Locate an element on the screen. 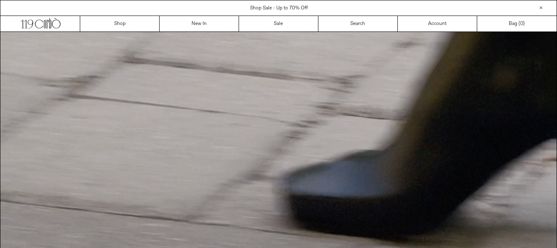 The width and height of the screenshot is (557, 248). a: Bag () is located at coordinates (517, 24).